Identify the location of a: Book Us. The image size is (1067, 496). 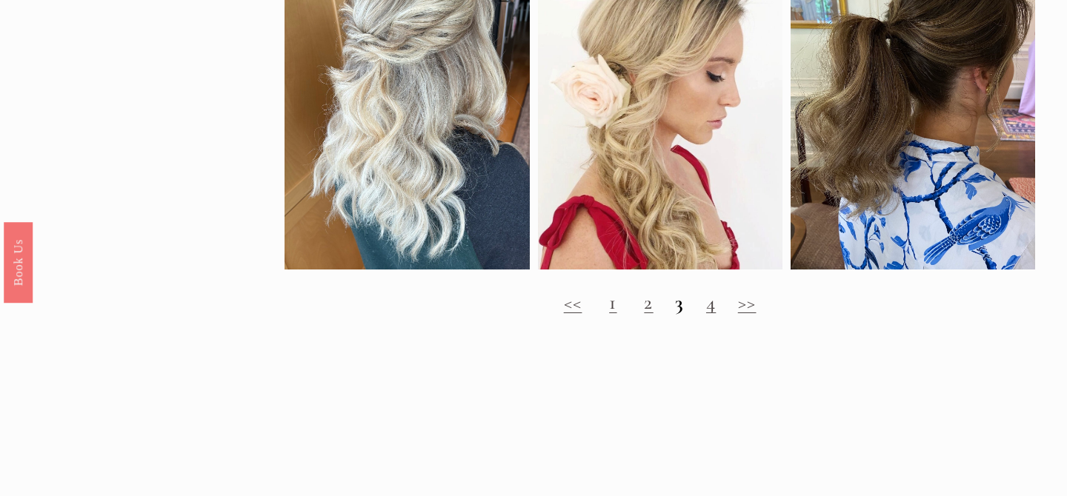
(18, 262).